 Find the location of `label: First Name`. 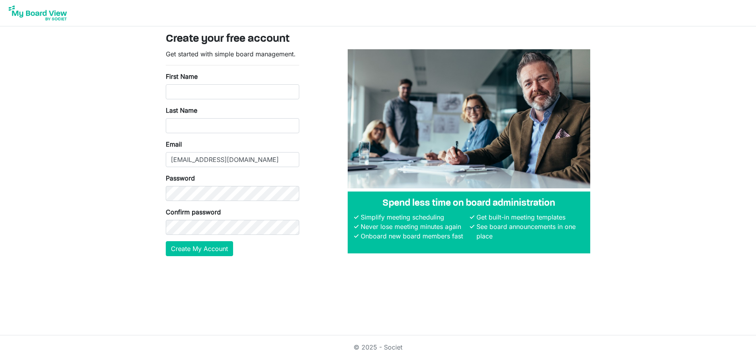

label: First Name is located at coordinates (181, 76).